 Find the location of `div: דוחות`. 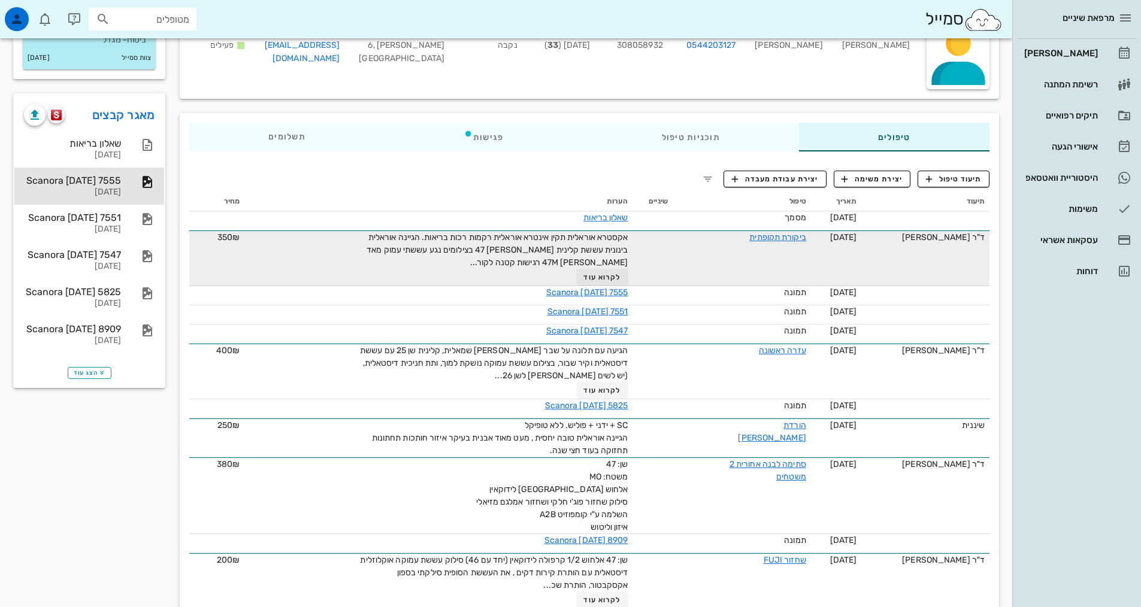

div: דוחות is located at coordinates (1060, 271).